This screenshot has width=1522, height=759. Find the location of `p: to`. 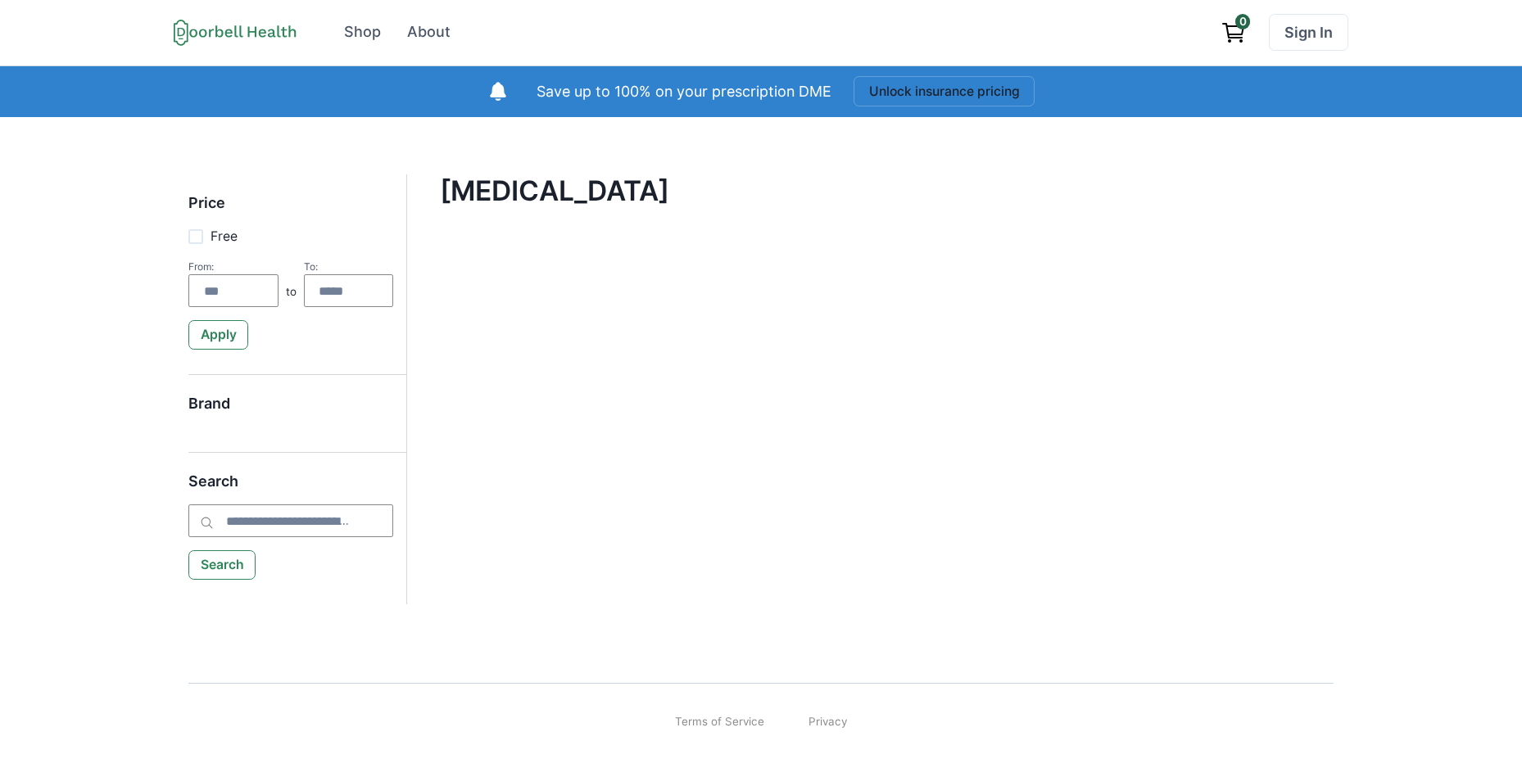

p: to is located at coordinates (291, 295).